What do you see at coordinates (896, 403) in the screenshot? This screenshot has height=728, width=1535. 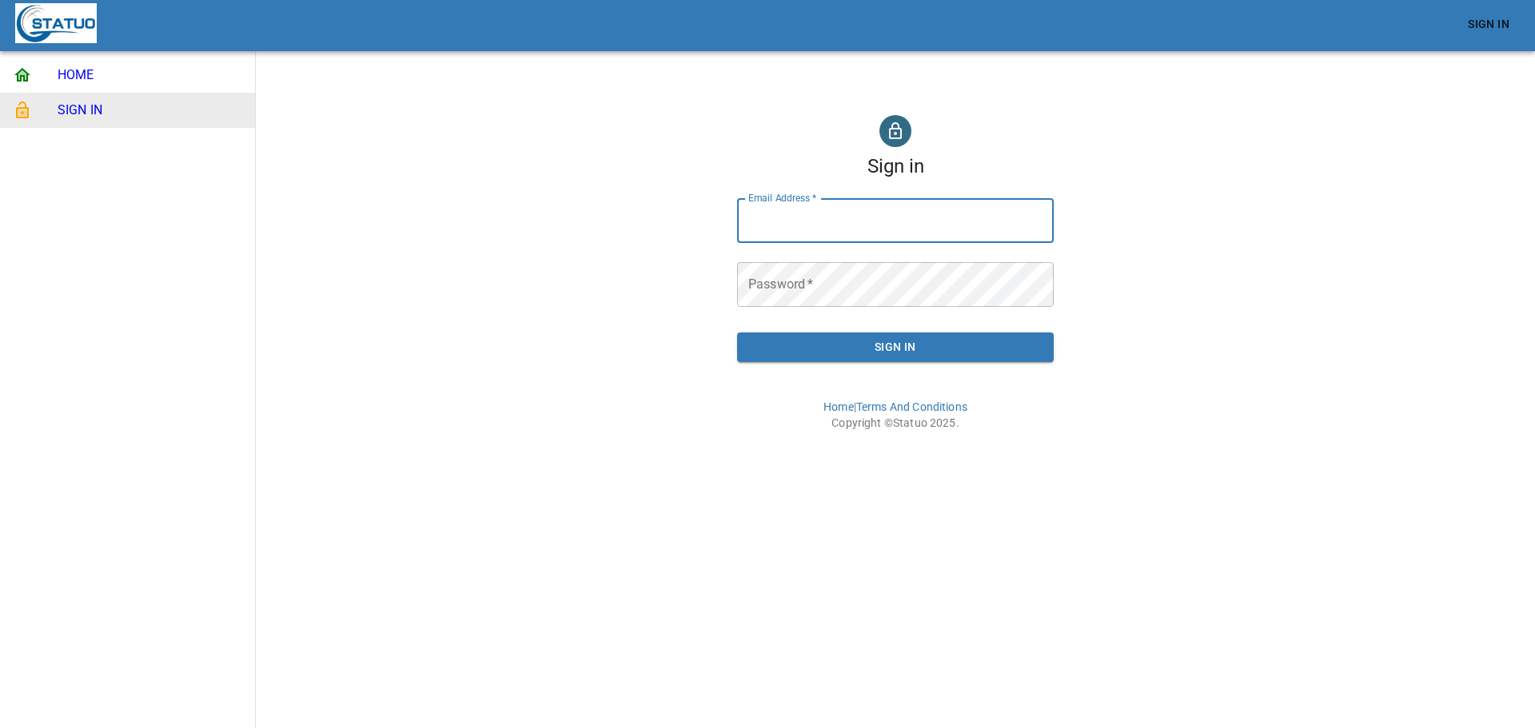 I see `p: | Copyright © 2025 .` at bounding box center [896, 403].